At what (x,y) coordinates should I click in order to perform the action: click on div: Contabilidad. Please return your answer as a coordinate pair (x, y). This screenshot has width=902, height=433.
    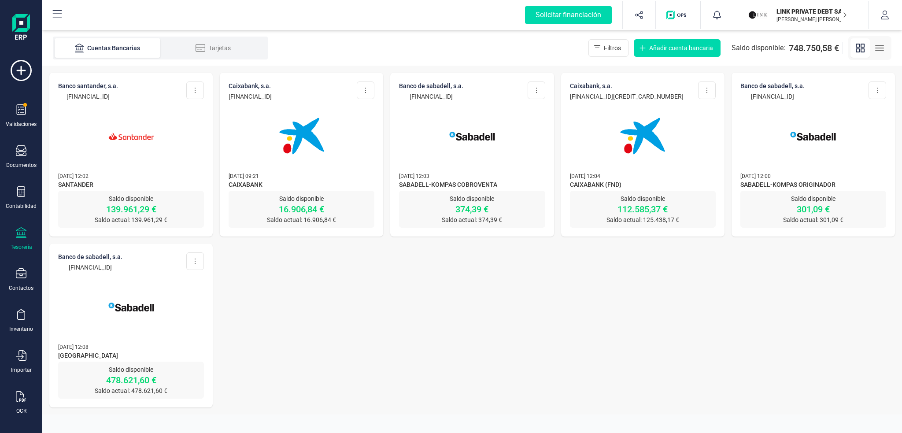
    Looking at the image, I should click on (21, 206).